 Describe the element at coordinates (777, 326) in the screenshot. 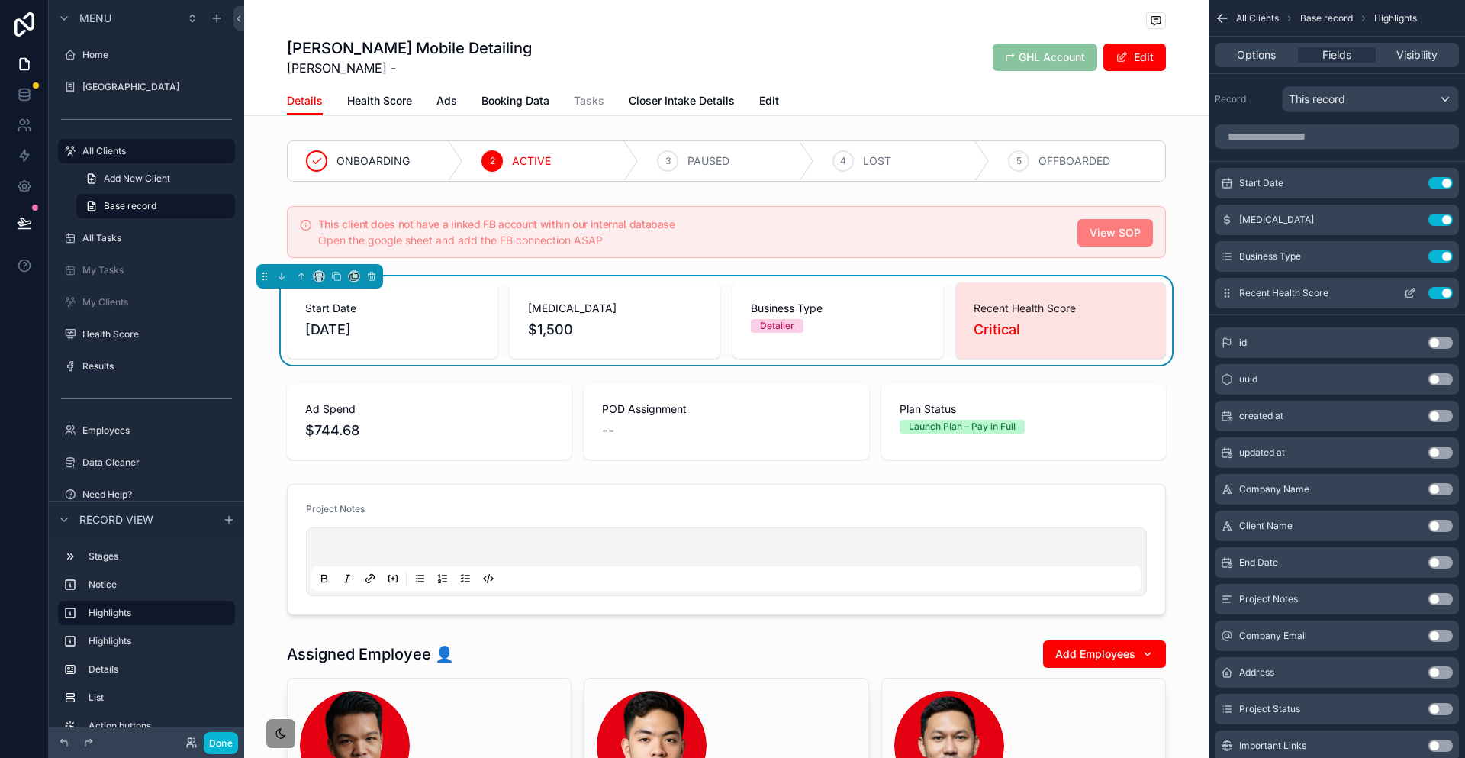

I see `div: Detailer` at that location.